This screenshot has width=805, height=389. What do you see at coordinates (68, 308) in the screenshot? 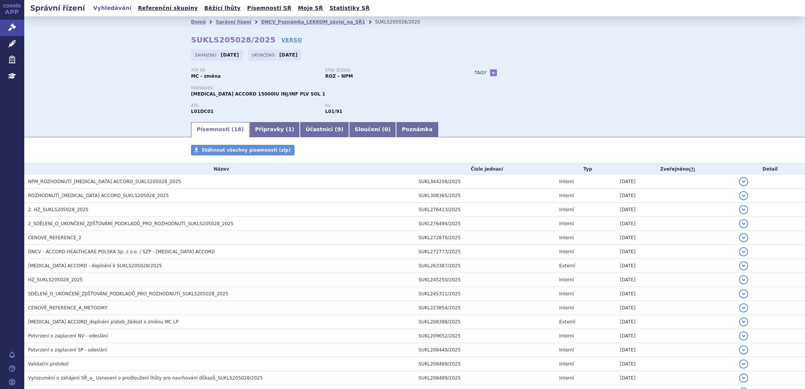
I see `span: CENOVÉ_REFERENCE_A_METODIKY` at bounding box center [68, 308].